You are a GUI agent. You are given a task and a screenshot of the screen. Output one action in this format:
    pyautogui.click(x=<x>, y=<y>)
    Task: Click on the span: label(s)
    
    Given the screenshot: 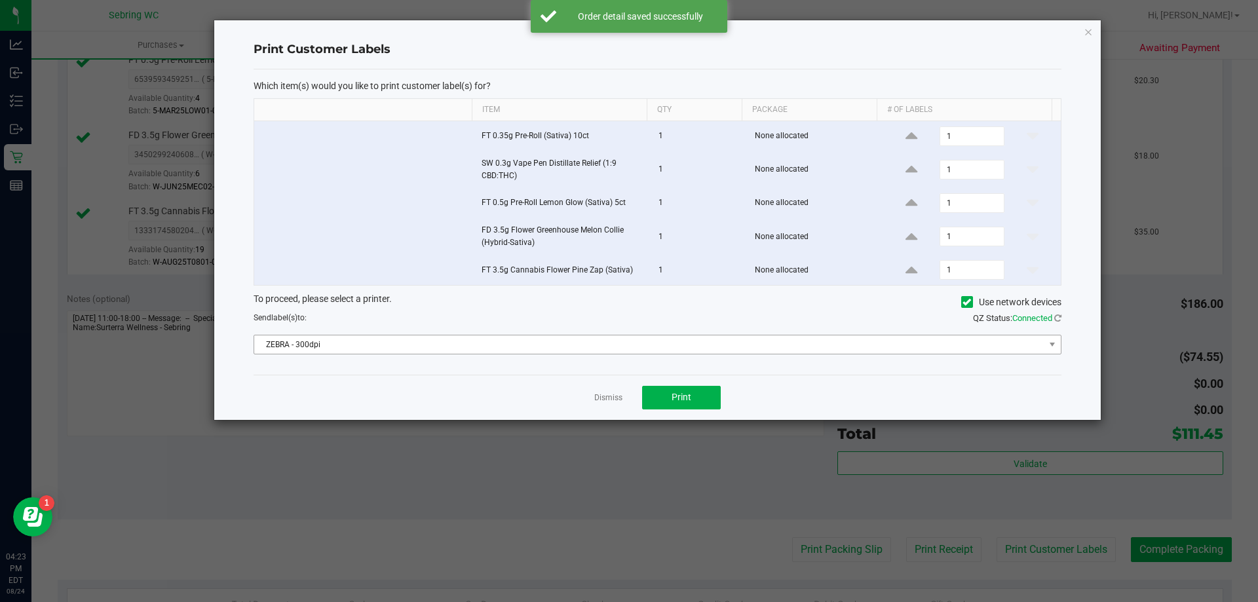 What is the action you would take?
    pyautogui.click(x=284, y=318)
    